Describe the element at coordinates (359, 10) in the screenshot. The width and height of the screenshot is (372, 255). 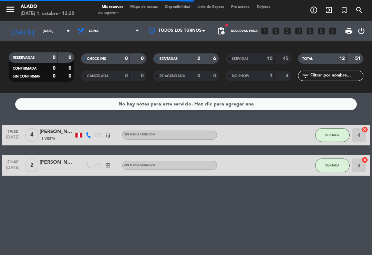
I see `i: search` at that location.